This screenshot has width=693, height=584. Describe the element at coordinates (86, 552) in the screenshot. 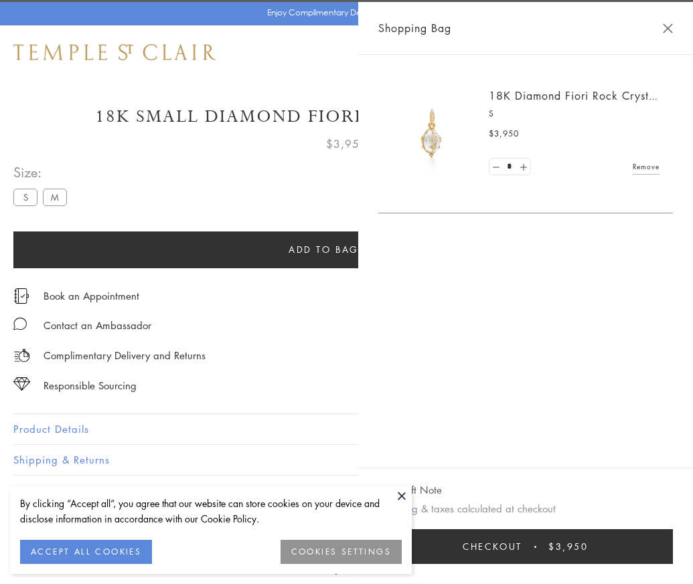

I see `button: ACCEPT ALL COOKIES` at that location.